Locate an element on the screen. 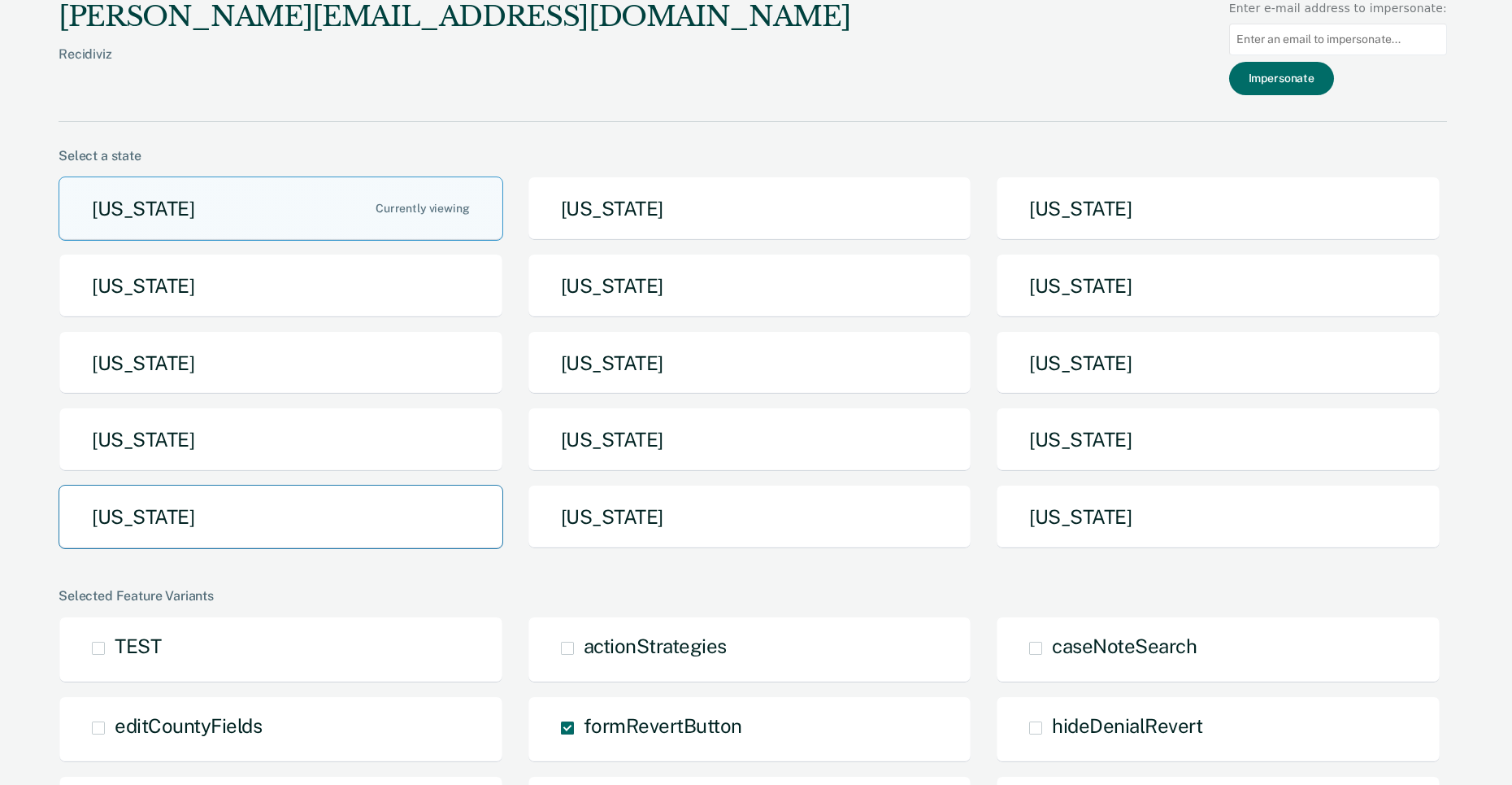  span: caseNoteSearch is located at coordinates (1124, 646).